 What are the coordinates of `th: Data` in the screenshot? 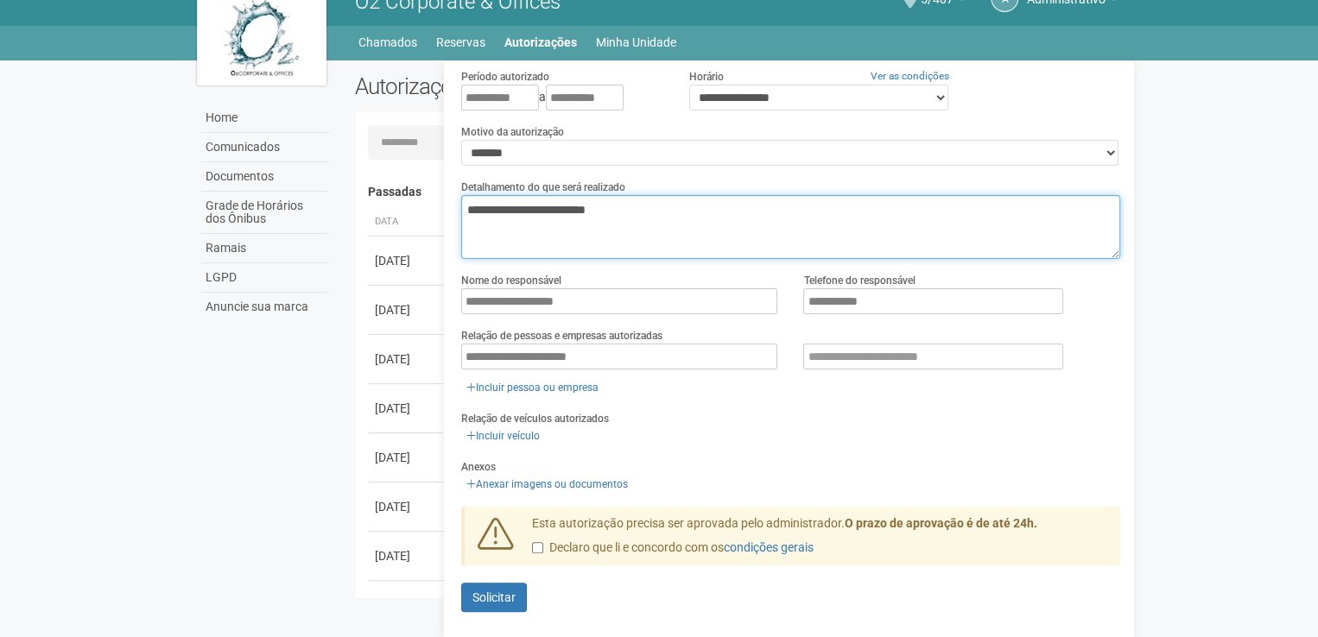 It's located at (407, 222).